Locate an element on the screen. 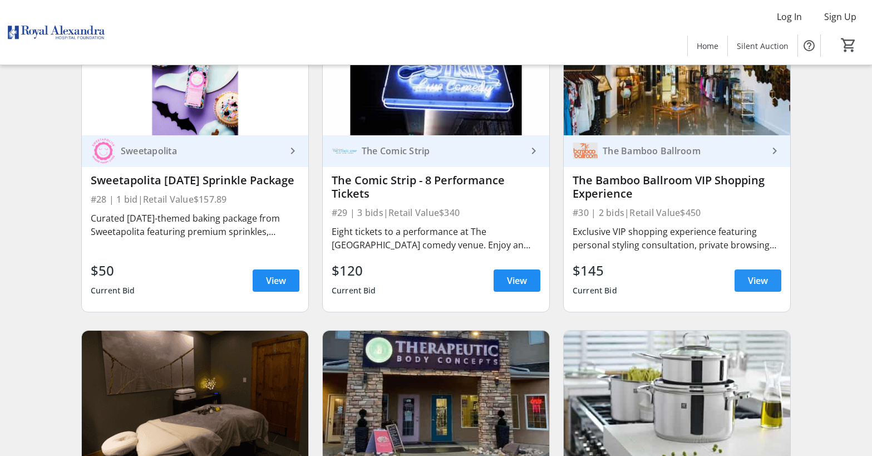  img: Sweetapolita Halloween Sprinkle Package is located at coordinates (195, 71).